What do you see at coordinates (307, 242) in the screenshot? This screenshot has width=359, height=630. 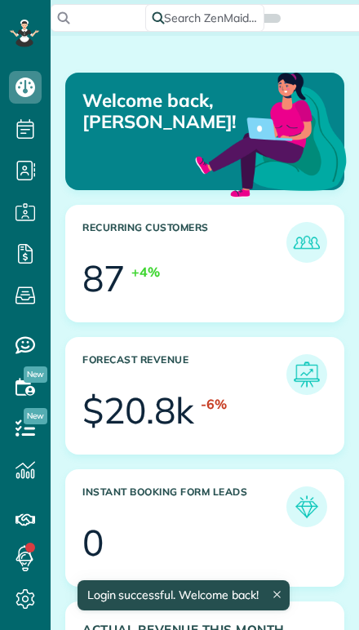 I see `img: icon_recurring_customers-cf858462ba22bcd05b5a5880d41d6543d210077de5bb9ebc9590e49fd87d84ed.png` at bounding box center [307, 242].